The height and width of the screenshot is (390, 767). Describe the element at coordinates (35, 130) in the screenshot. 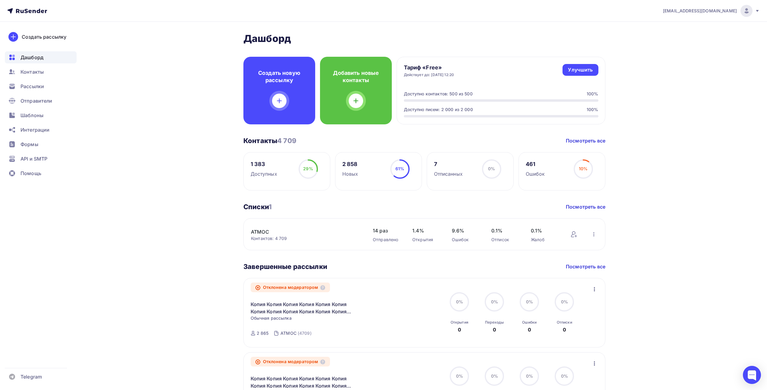

I see `span: Интеграции` at that location.